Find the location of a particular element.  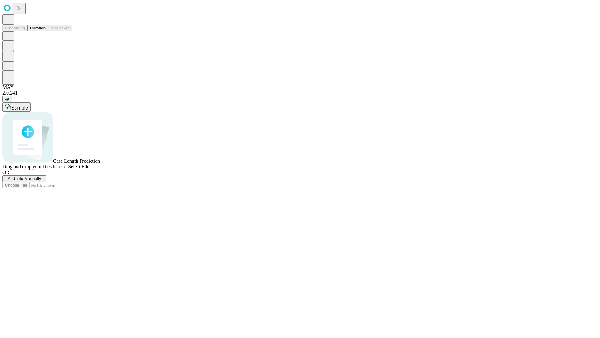

button: Add Info Manually is located at coordinates (24, 178).